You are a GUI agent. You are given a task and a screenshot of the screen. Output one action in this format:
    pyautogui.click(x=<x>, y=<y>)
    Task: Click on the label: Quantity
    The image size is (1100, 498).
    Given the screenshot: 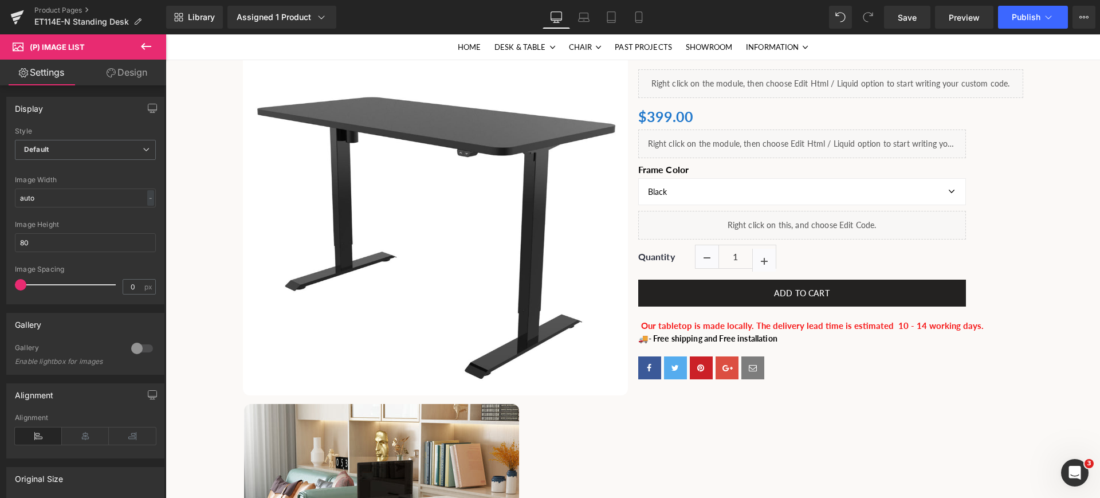 What is the action you would take?
    pyautogui.click(x=501, y=222)
    